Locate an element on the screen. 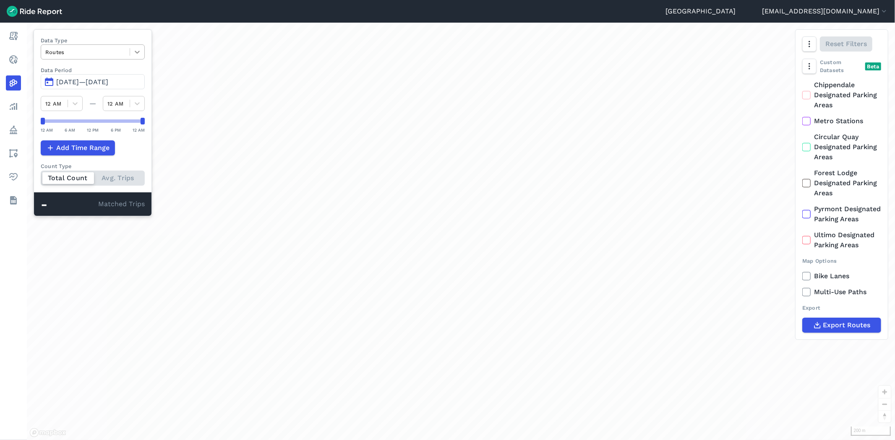 This screenshot has width=895, height=440. label: Bike Lanes is located at coordinates (841, 276).